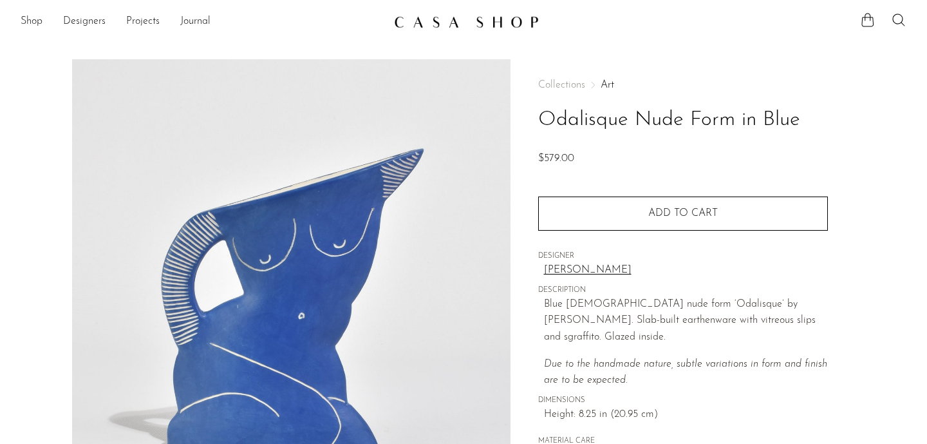  What do you see at coordinates (556, 158) in the screenshot?
I see `span: $579.00` at bounding box center [556, 158].